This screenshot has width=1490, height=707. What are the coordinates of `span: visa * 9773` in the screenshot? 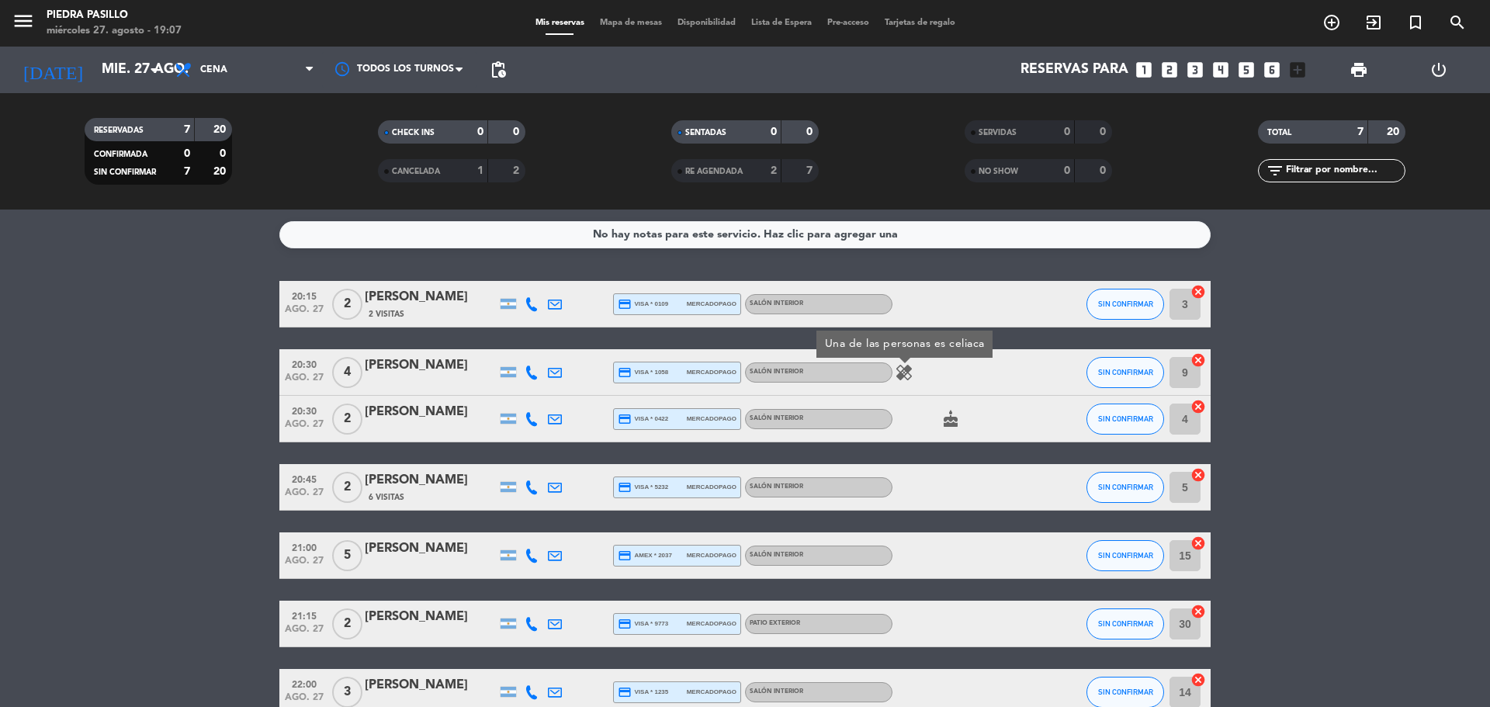 It's located at (643, 624).